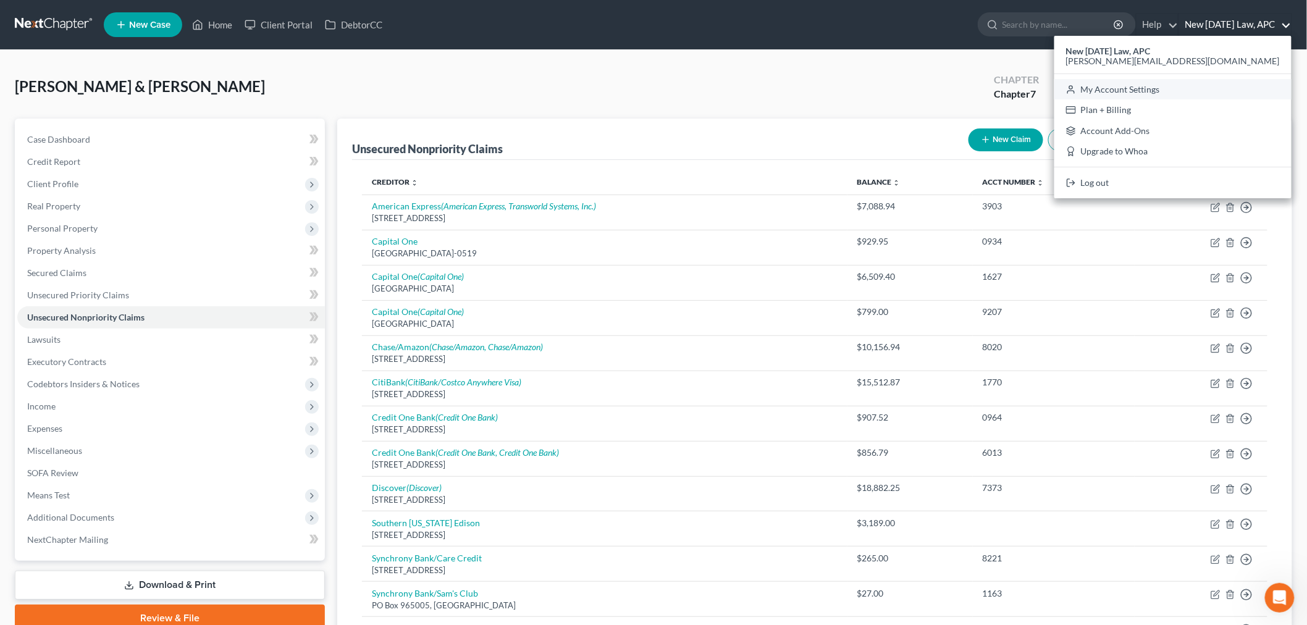 This screenshot has width=1307, height=625. Describe the element at coordinates (910, 206) in the screenshot. I see `div: $7,088.94` at that location.